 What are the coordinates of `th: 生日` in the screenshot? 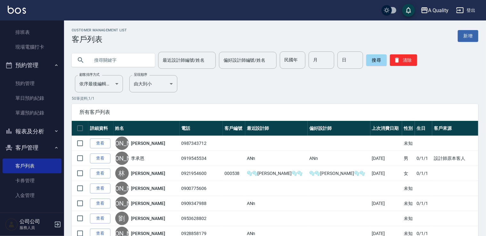 It's located at (423, 128).